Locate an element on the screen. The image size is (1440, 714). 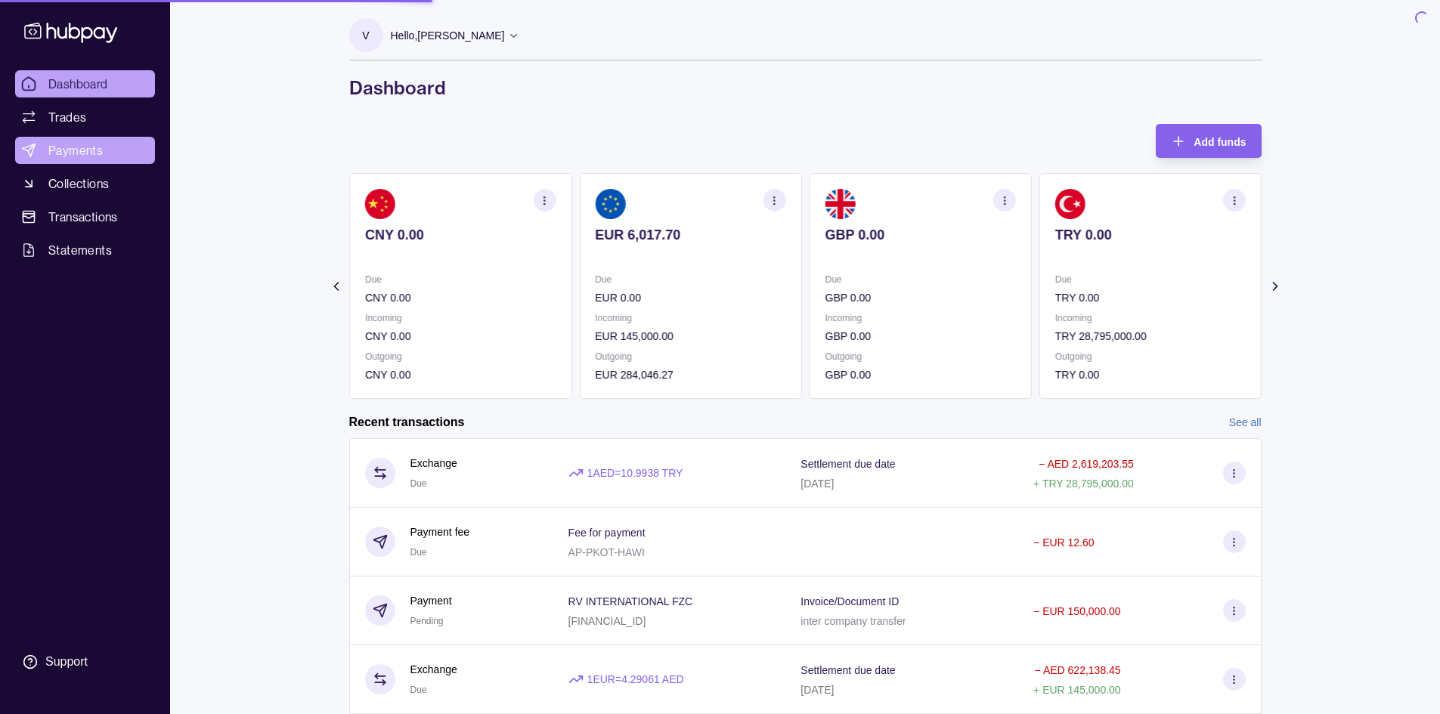
div: Support is located at coordinates (67, 662).